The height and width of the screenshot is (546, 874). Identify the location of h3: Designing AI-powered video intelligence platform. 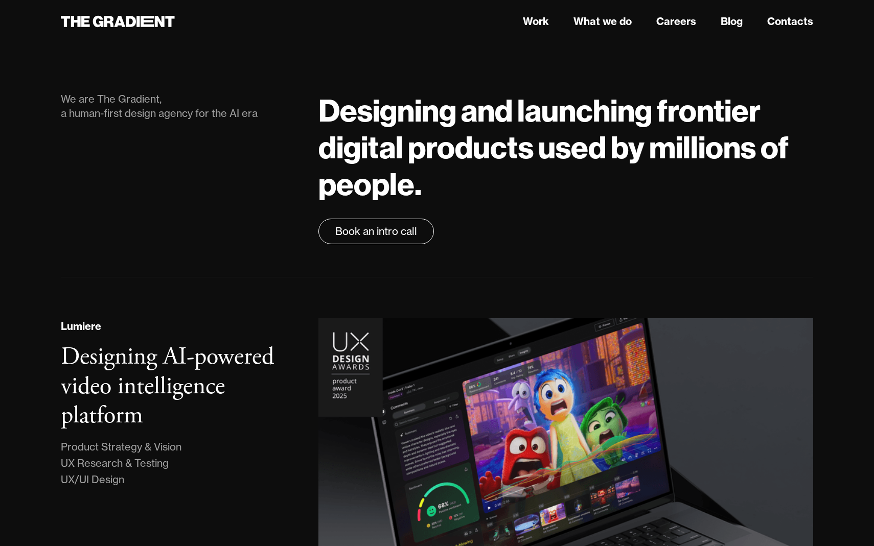
(167, 386).